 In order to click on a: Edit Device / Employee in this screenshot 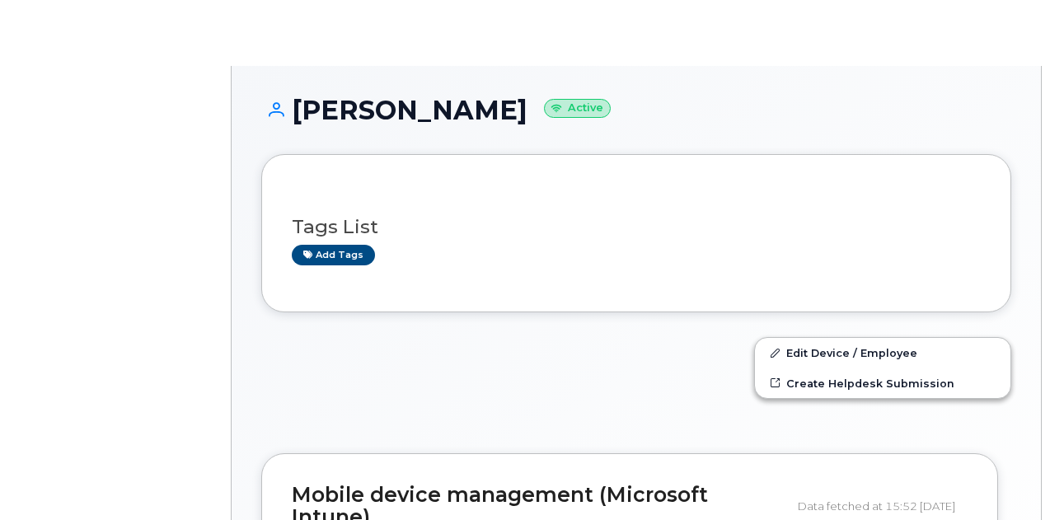, I will do `click(883, 353)`.